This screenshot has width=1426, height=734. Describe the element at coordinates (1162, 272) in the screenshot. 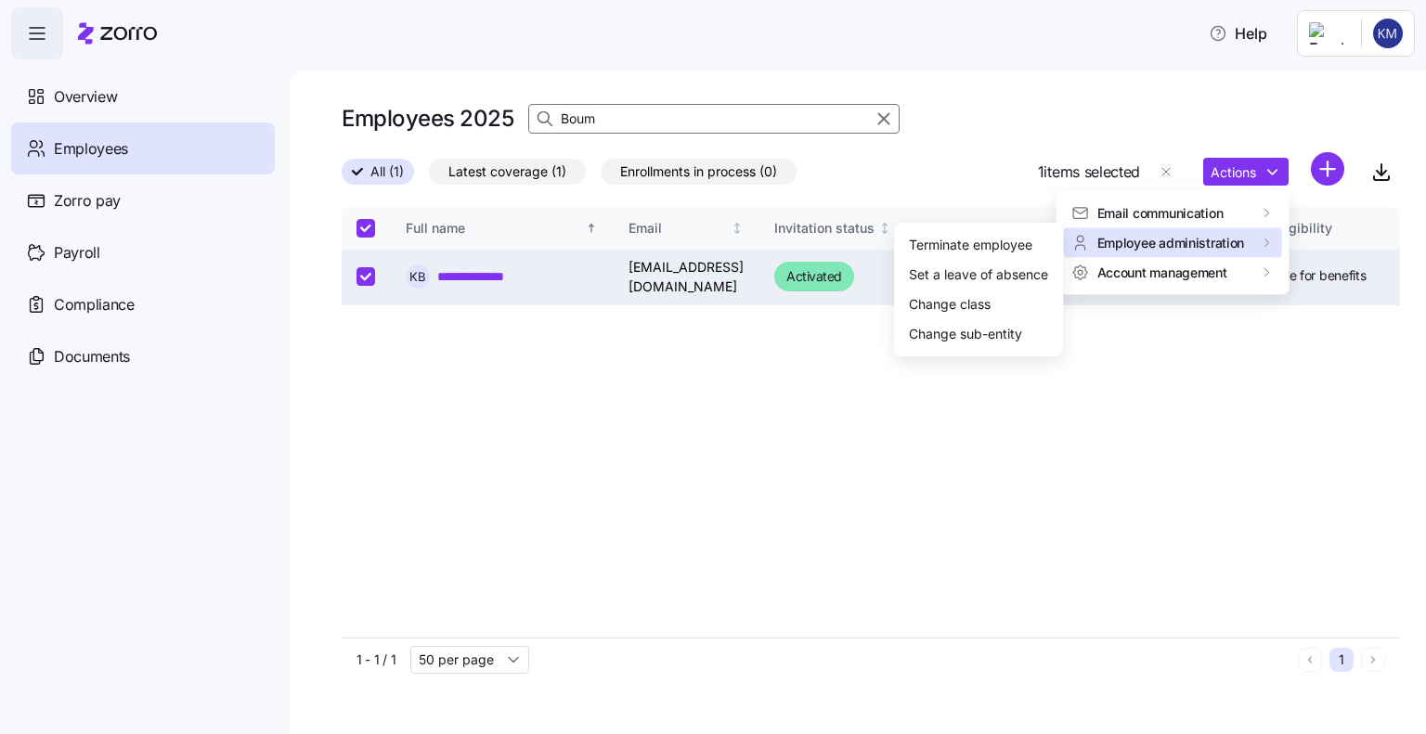

I see `span: Account management` at that location.